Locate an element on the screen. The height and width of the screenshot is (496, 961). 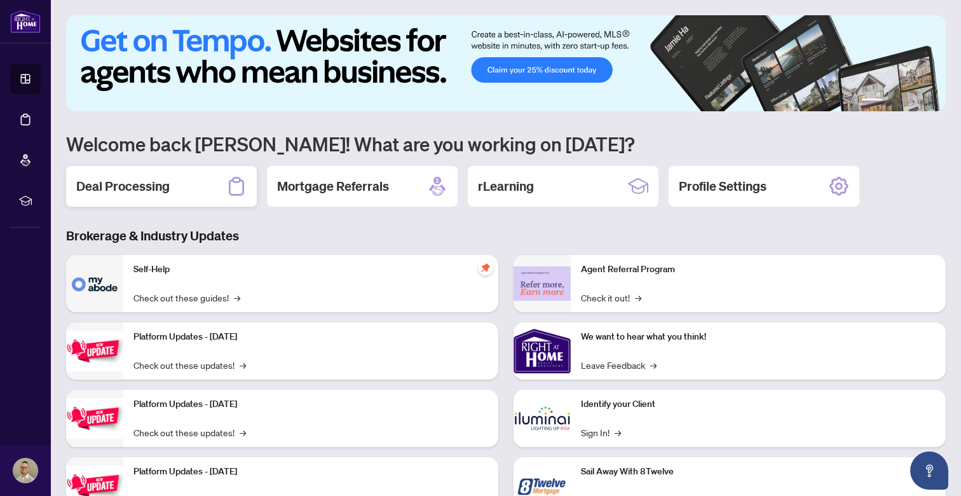
p: Identify your Client is located at coordinates (758, 404).